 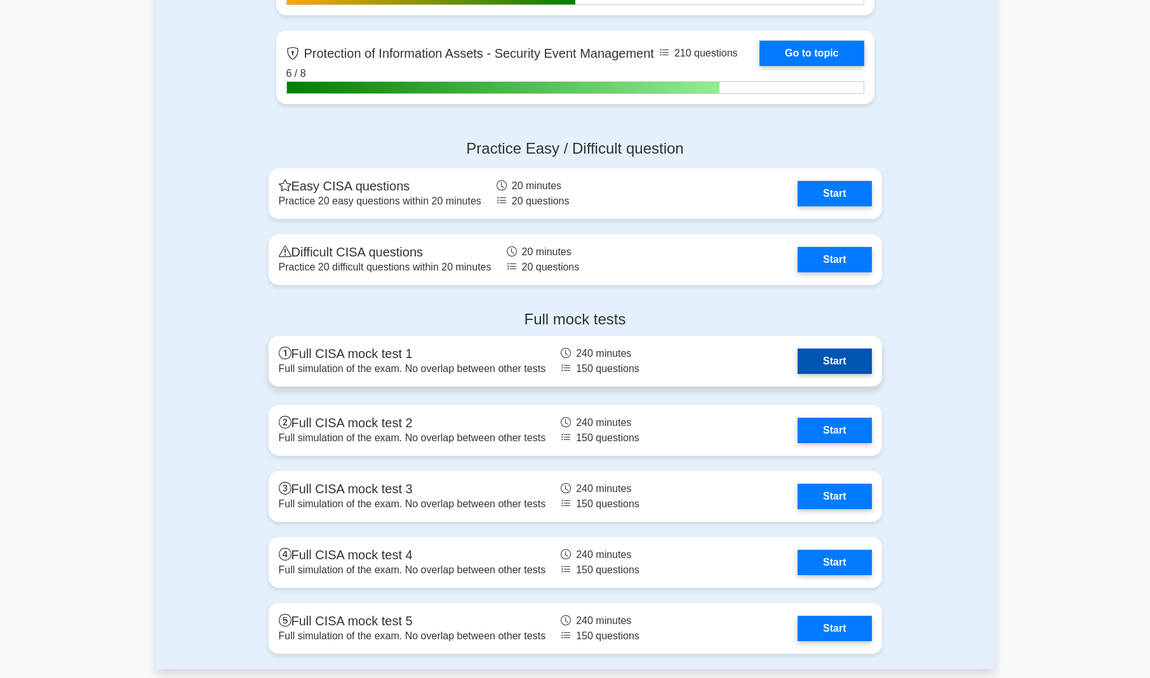 I want to click on a: Go to topic, so click(x=812, y=53).